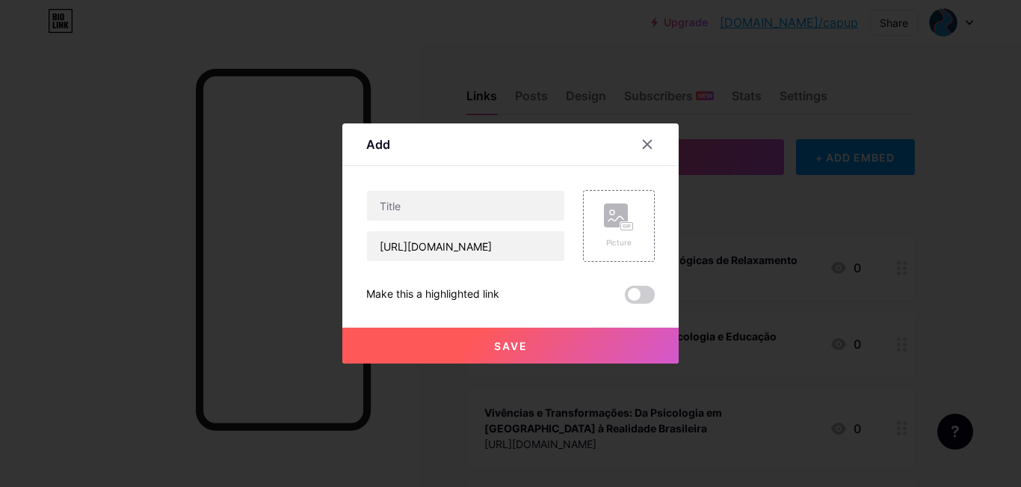  I want to click on div: Picture, so click(619, 242).